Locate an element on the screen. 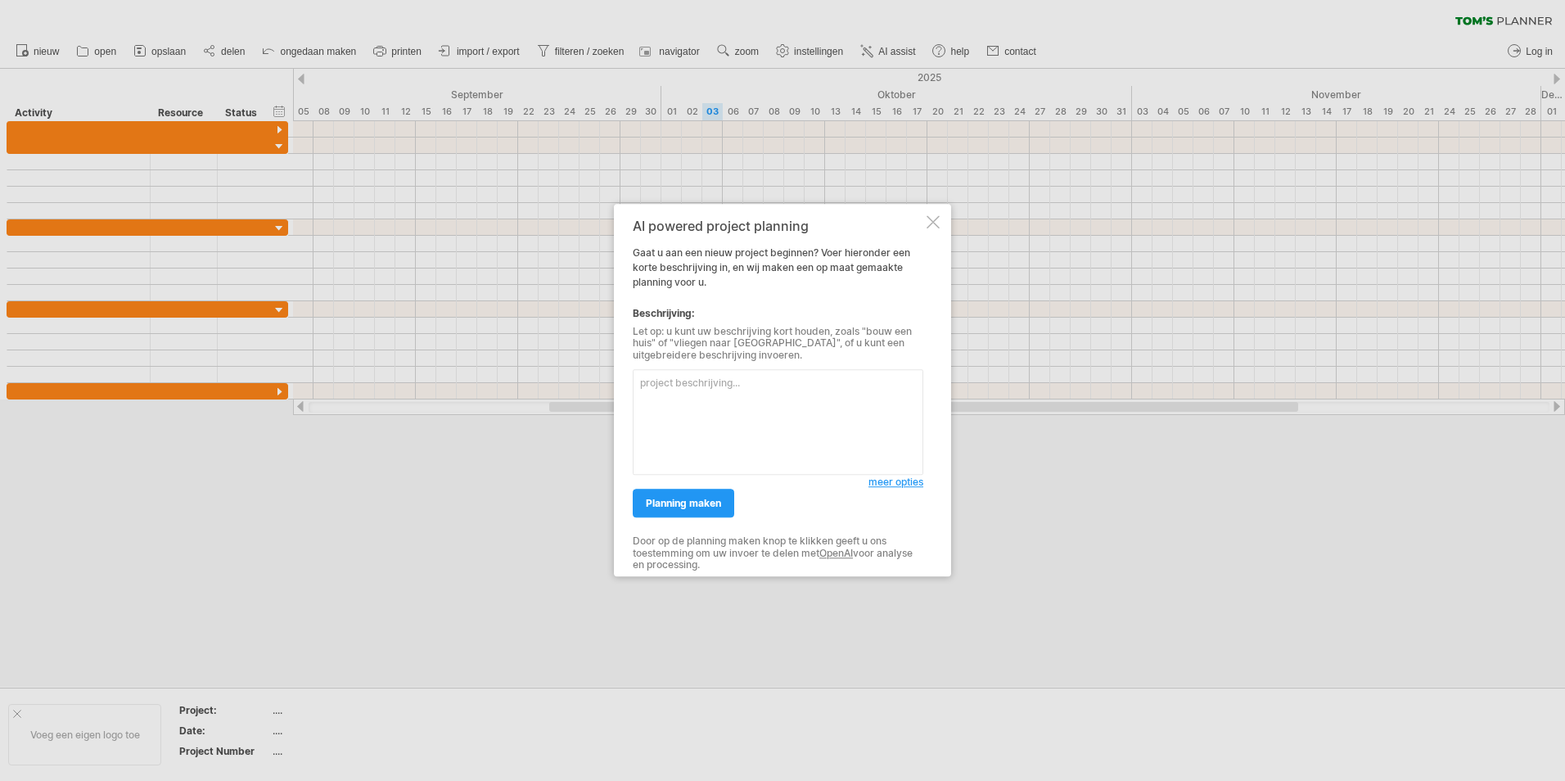 Image resolution: width=1565 pixels, height=781 pixels. span: meer opties is located at coordinates (896, 482).